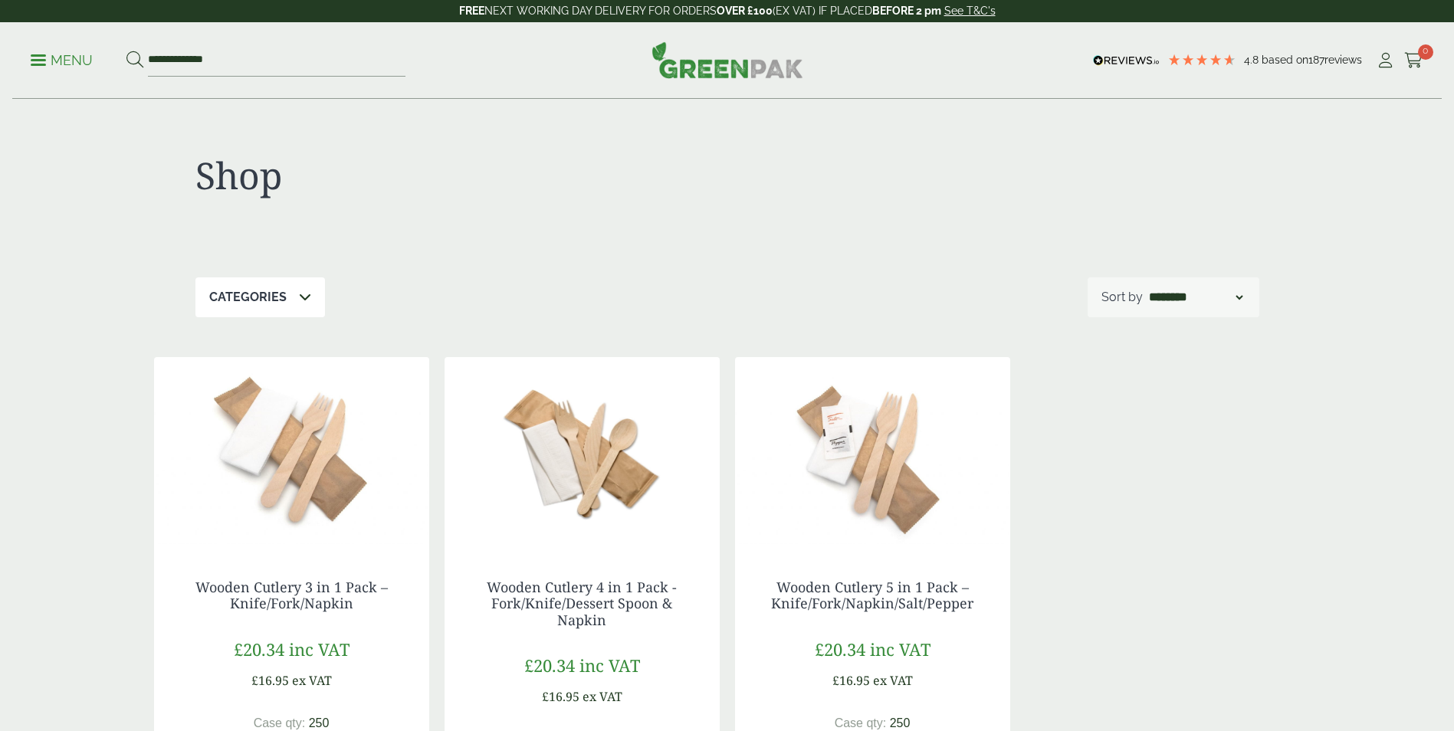 Image resolution: width=1454 pixels, height=731 pixels. I want to click on img: 5 in 1 wooden cutlery, so click(872, 453).